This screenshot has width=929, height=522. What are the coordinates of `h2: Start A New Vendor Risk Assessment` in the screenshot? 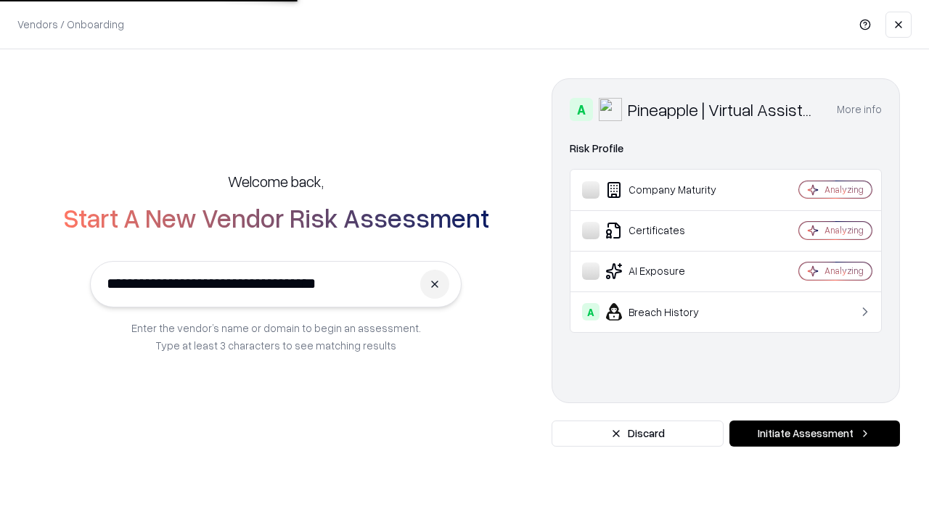 It's located at (276, 218).